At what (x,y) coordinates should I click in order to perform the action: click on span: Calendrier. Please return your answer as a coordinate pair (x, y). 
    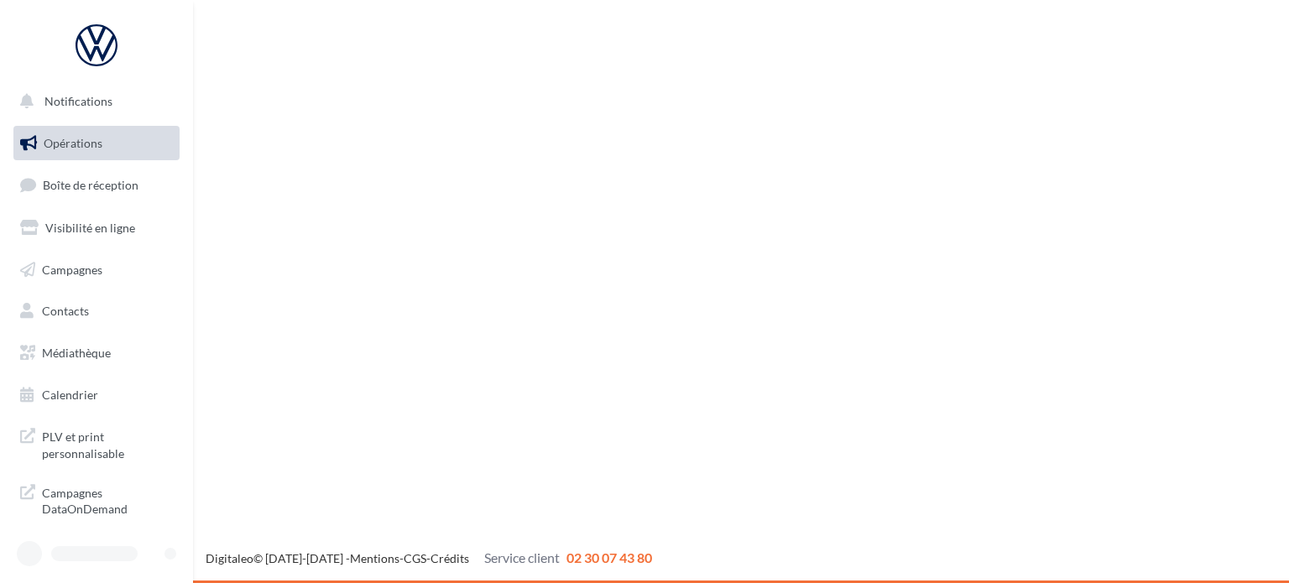
    Looking at the image, I should click on (70, 394).